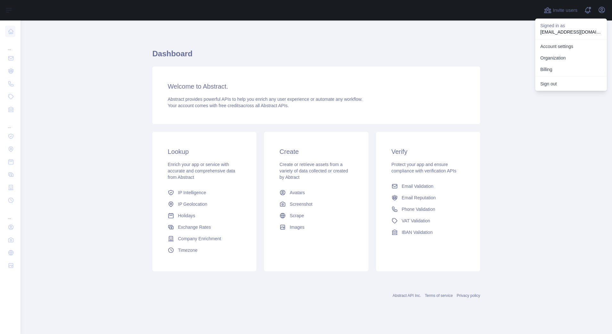 The image size is (612, 334). Describe the element at coordinates (565, 10) in the screenshot. I see `span: Invite users` at that location.